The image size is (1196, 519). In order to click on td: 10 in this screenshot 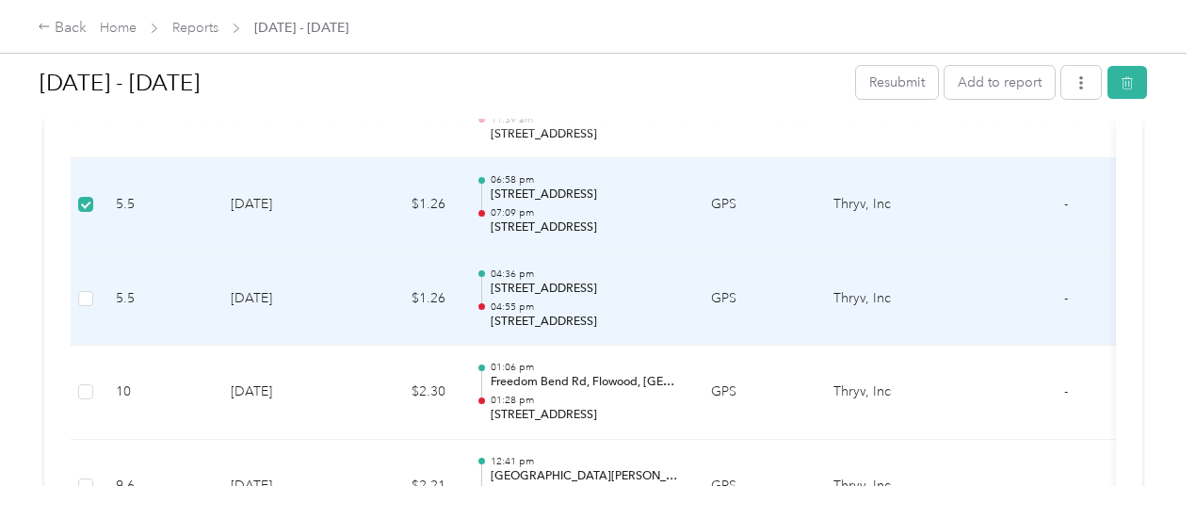, I will do `click(158, 393)`.